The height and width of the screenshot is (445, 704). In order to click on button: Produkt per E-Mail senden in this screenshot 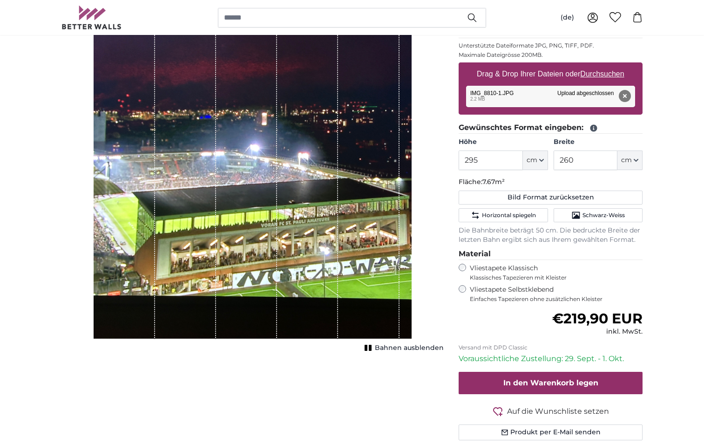, I will do `click(551, 432)`.